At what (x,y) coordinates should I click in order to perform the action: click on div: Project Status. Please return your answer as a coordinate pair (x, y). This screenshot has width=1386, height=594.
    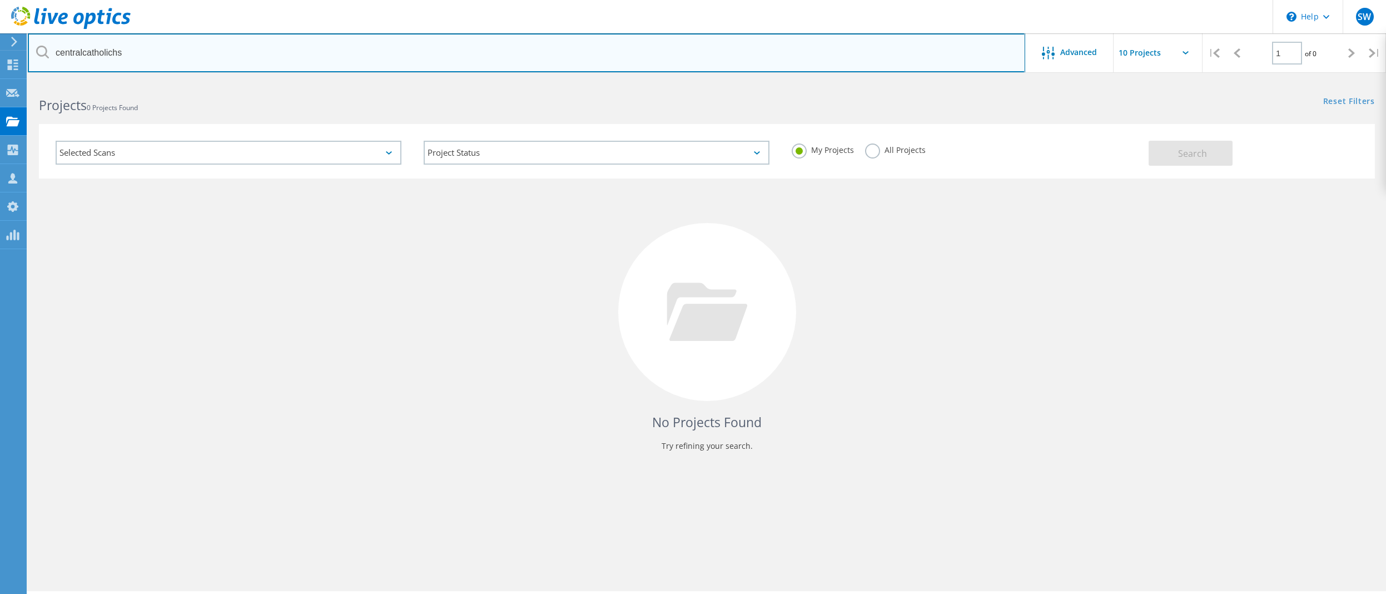
    Looking at the image, I should click on (596, 152).